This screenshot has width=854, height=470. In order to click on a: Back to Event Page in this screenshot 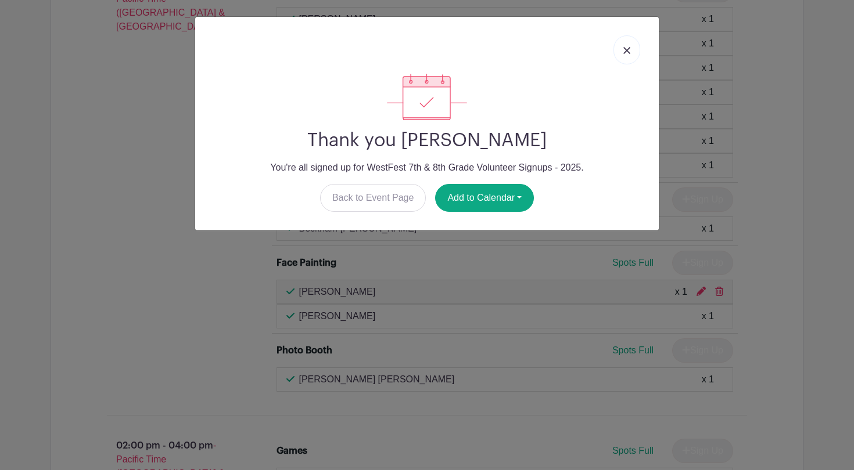, I will do `click(373, 198)`.